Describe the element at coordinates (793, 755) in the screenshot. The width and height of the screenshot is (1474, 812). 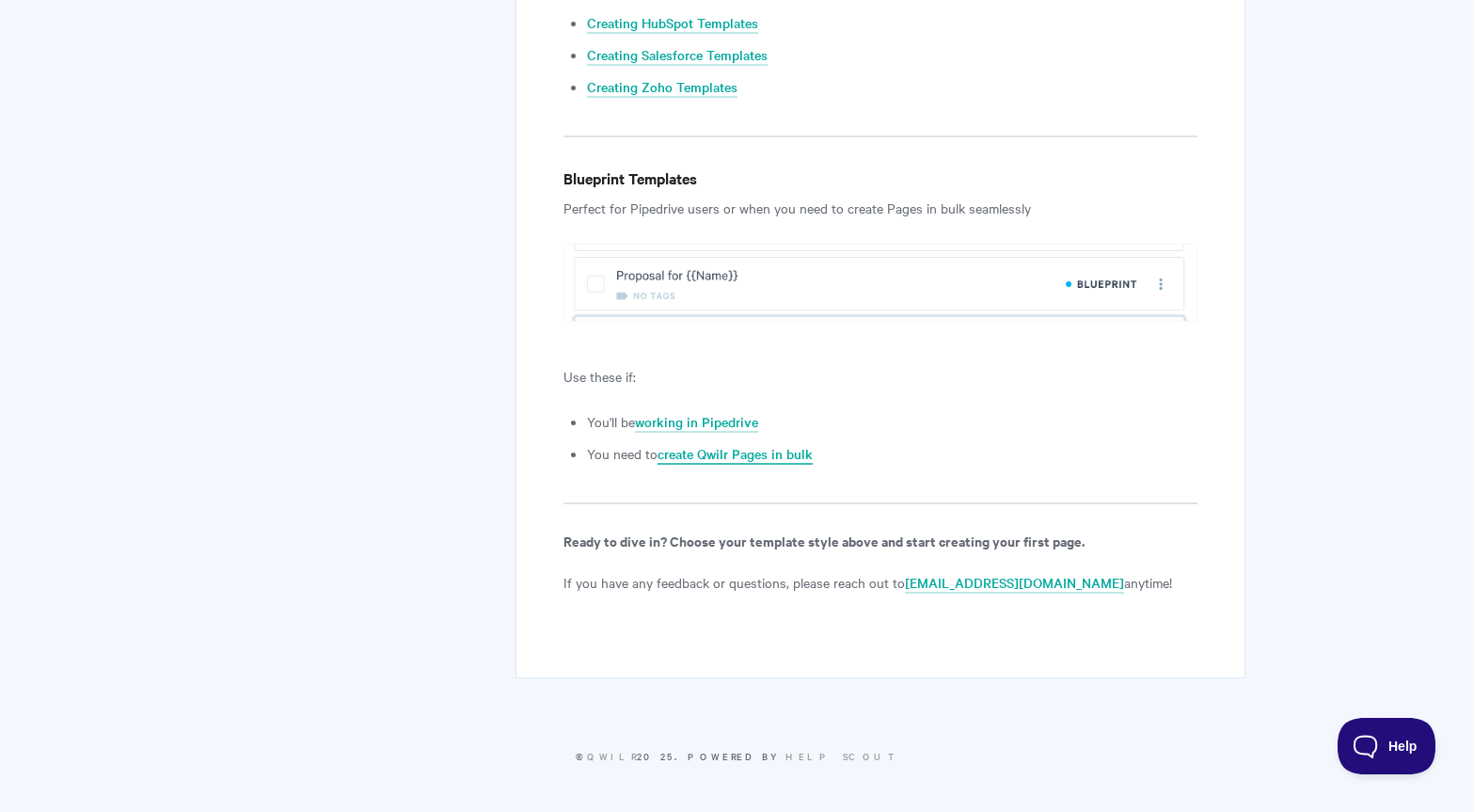
I see `span: Powered by` at that location.